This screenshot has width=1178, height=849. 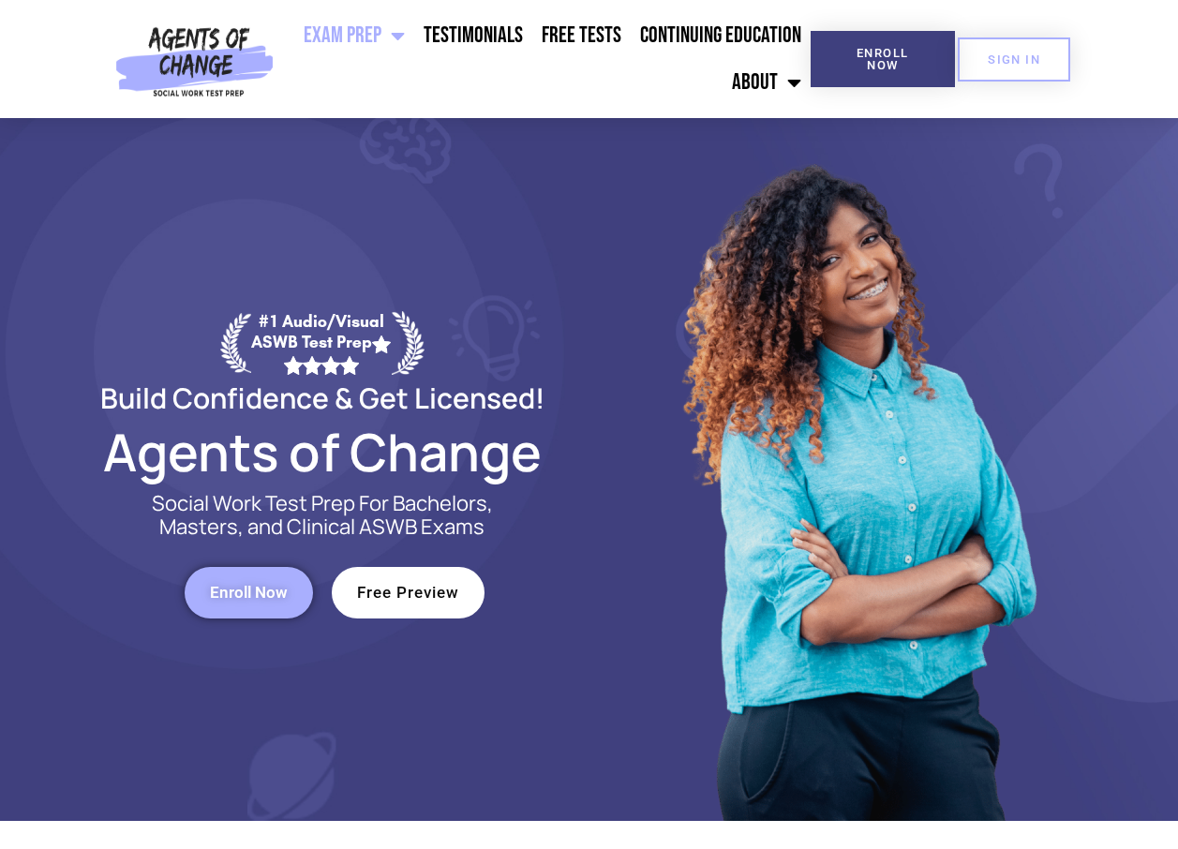 I want to click on a: SIGN IN, so click(x=1014, y=59).